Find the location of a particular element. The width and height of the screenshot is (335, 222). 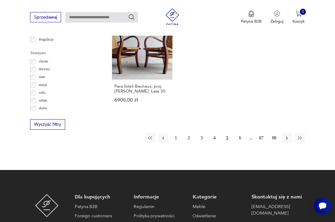

p: Informacje is located at coordinates (159, 198).